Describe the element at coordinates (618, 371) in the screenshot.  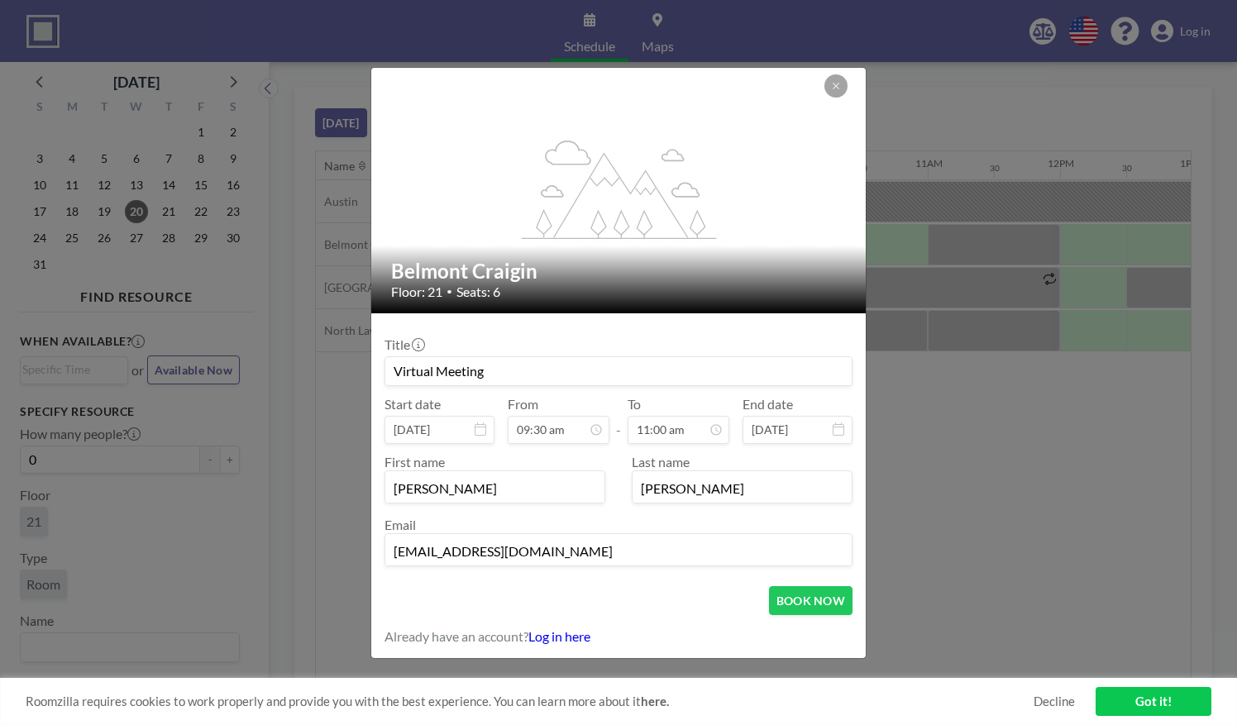
I see `input: Guest reservation` at that location.